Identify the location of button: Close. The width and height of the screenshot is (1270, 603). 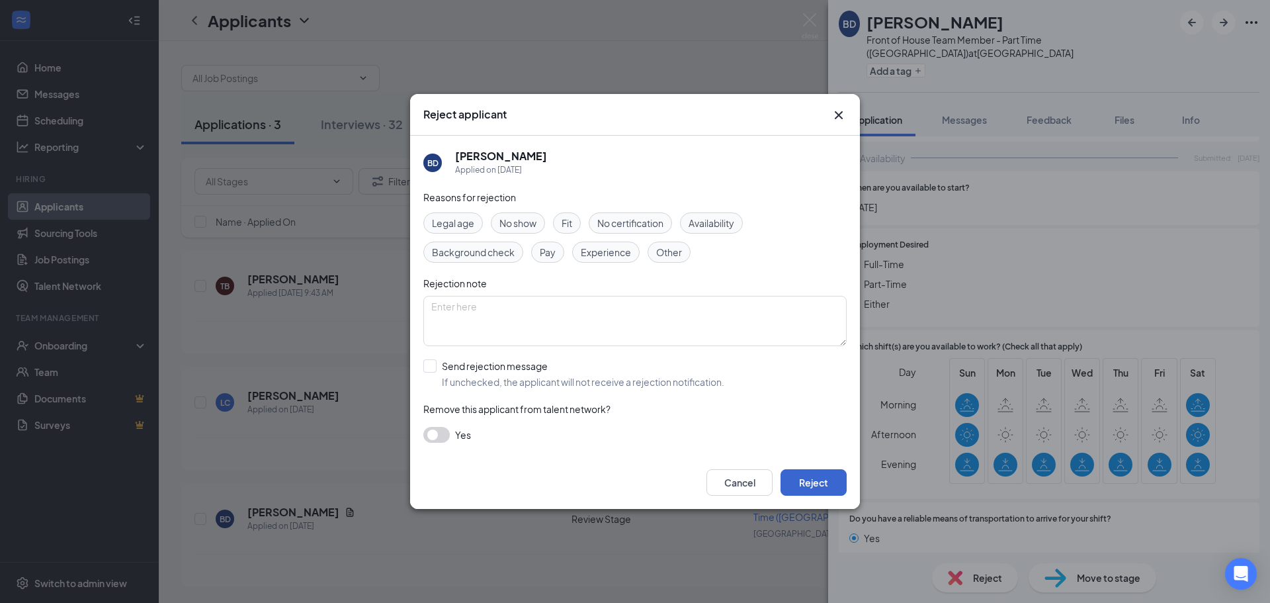
(839, 115).